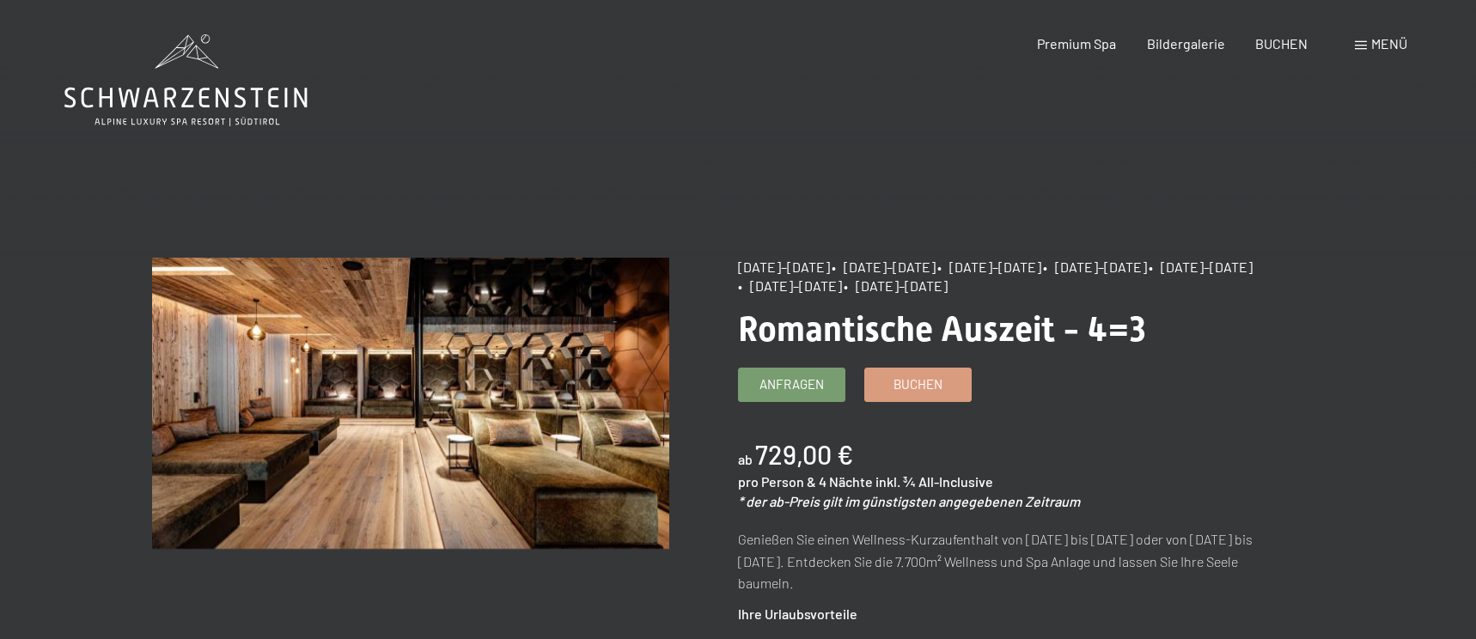 The image size is (1476, 639). What do you see at coordinates (791, 384) in the screenshot?
I see `span: Anfragen` at bounding box center [791, 384].